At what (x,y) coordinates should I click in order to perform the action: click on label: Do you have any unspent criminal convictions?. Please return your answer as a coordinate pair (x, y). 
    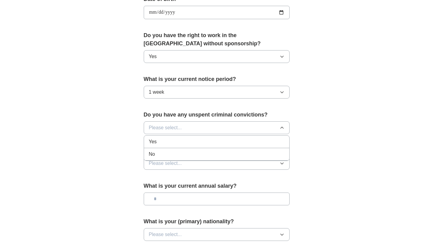
    Looking at the image, I should click on (217, 115).